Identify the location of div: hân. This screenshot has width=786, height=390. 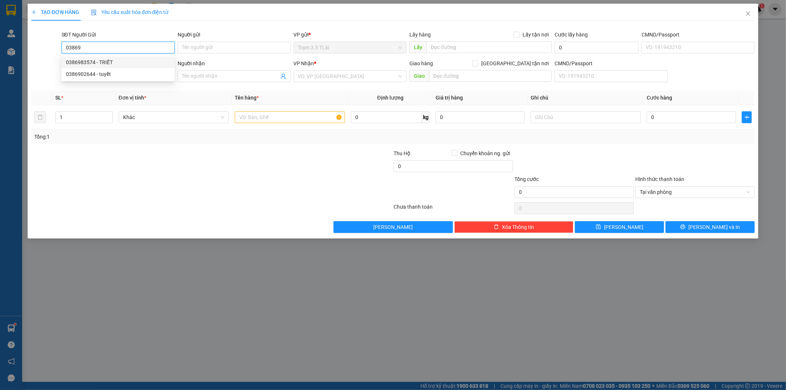
(93, 28).